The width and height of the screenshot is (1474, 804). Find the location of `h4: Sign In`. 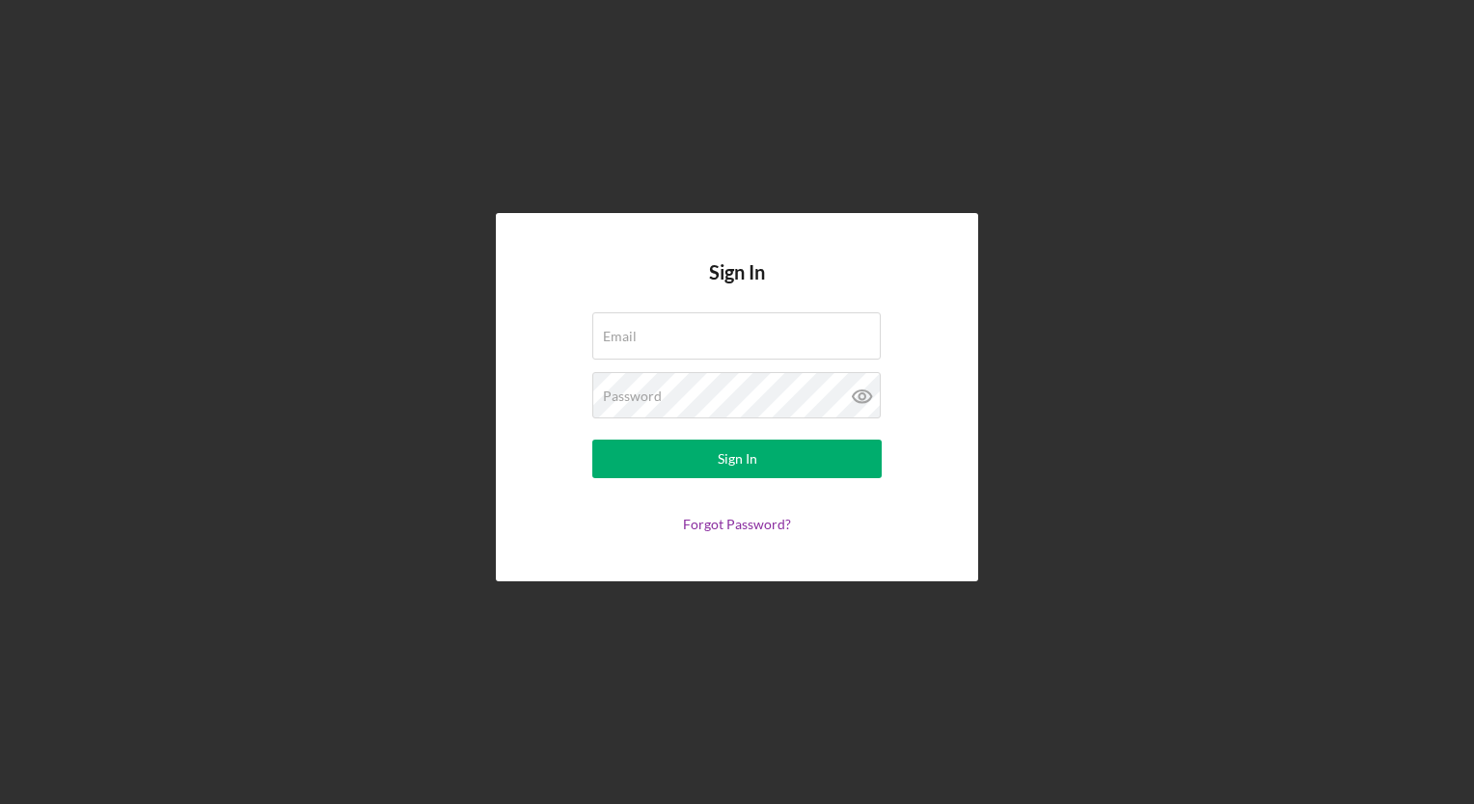

h4: Sign In is located at coordinates (737, 286).